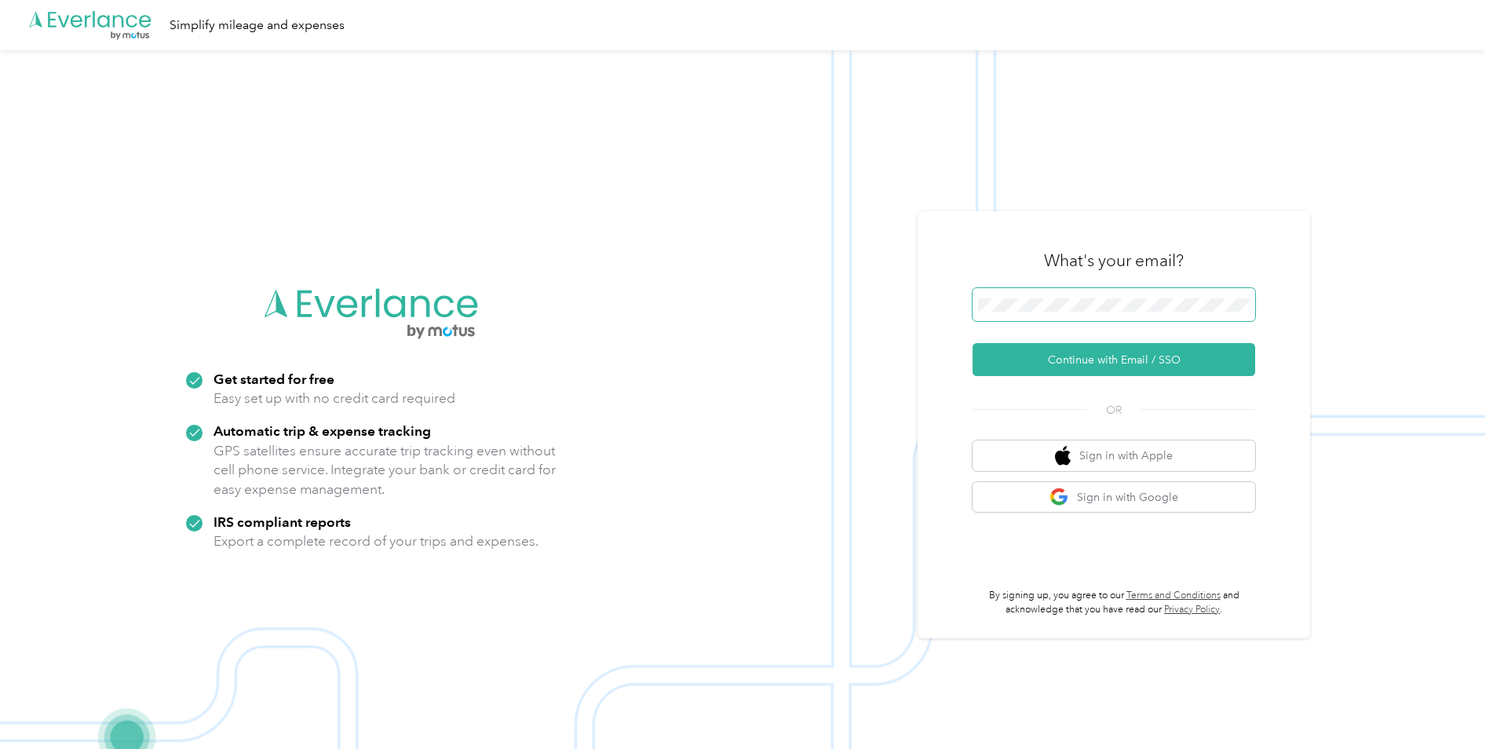  Describe the element at coordinates (322, 430) in the screenshot. I see `strong: Automatic trip & expense tracking` at that location.